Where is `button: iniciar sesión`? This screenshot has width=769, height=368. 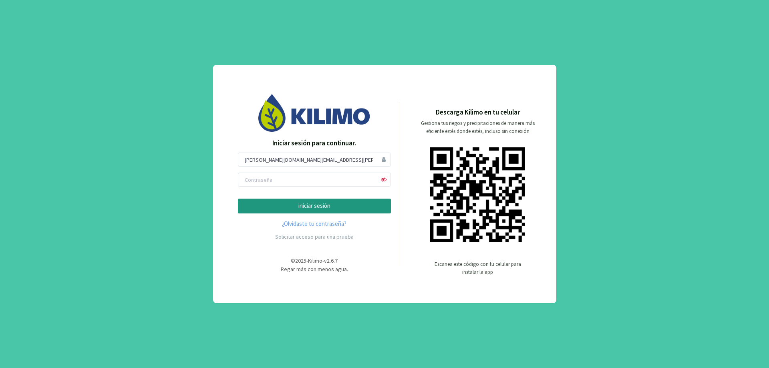
button: iniciar sesión is located at coordinates (315, 206).